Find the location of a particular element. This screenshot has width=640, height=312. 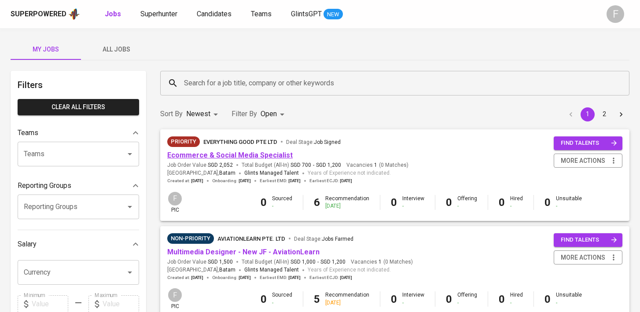

span: Teams is located at coordinates (261, 14).